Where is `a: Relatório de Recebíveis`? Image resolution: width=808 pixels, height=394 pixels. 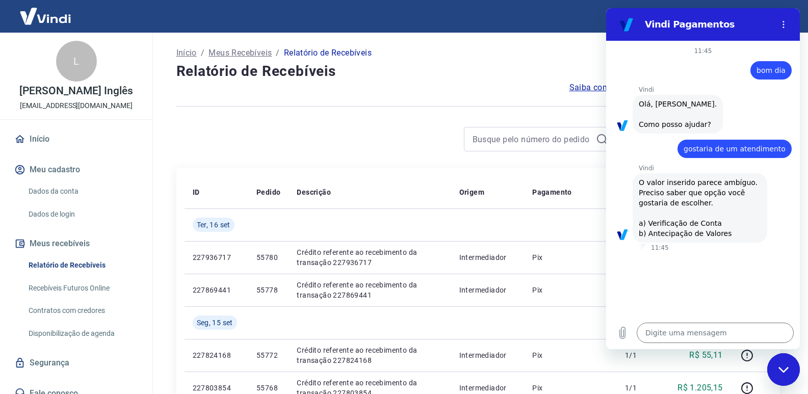
a: Relatório de Recebíveis is located at coordinates (82, 265).